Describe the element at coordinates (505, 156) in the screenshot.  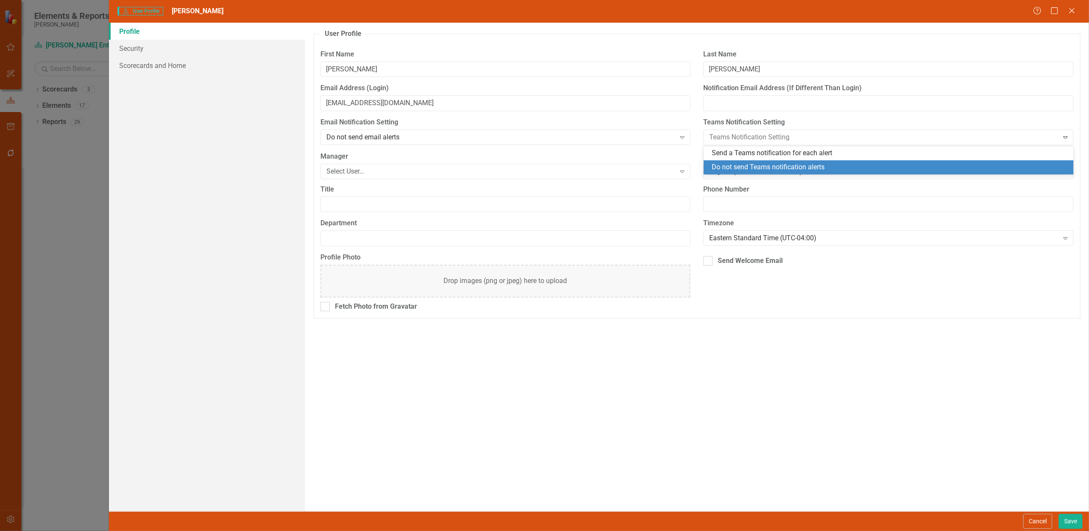
I see `label: Manager` at that location.